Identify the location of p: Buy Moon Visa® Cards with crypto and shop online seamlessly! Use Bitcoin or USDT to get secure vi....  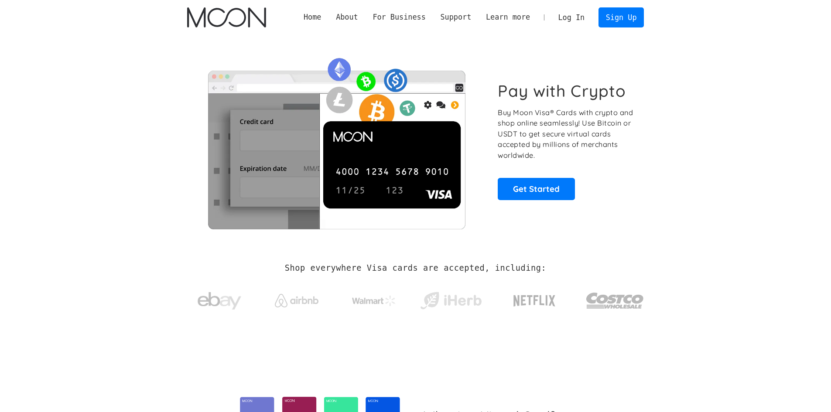
(566, 134).